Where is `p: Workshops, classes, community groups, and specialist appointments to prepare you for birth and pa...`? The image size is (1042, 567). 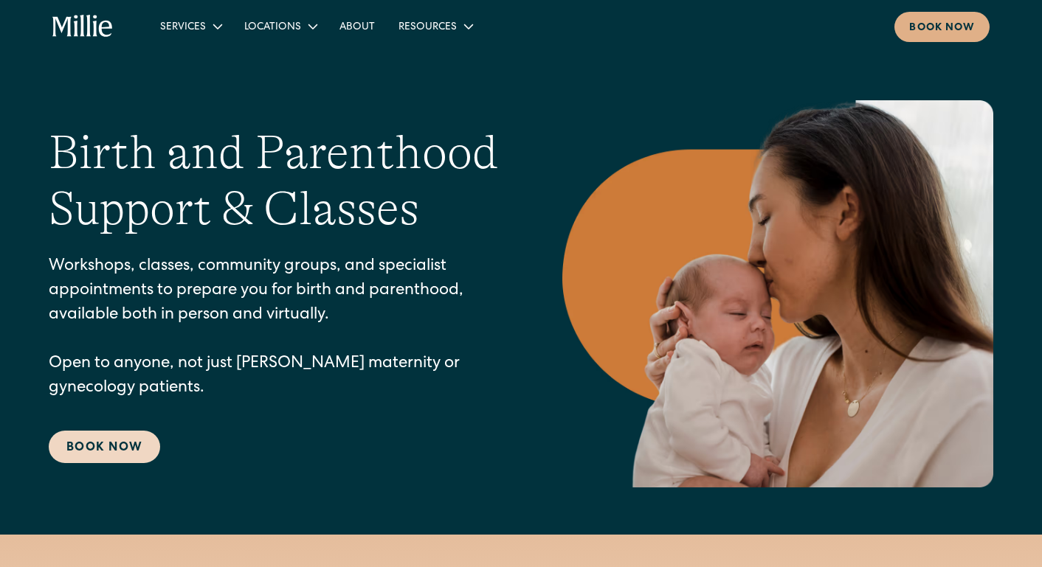
p: Workshops, classes, community groups, and specialist appointments to prepare you for birth and pa... is located at coordinates (276, 328).